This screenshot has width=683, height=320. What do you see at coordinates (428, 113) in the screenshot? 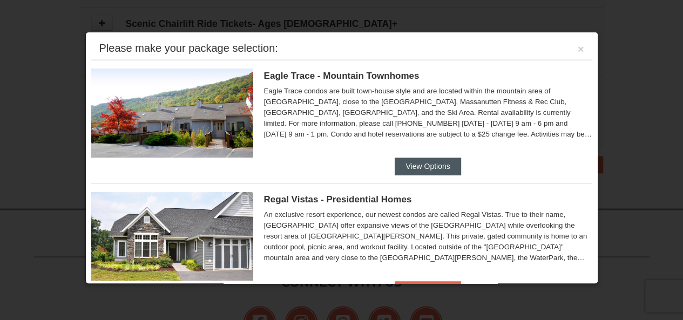
I see `div: Eagle Trace condos are built town-house style and are located within the mountain area of [GEOGRA...` at bounding box center [428, 113].